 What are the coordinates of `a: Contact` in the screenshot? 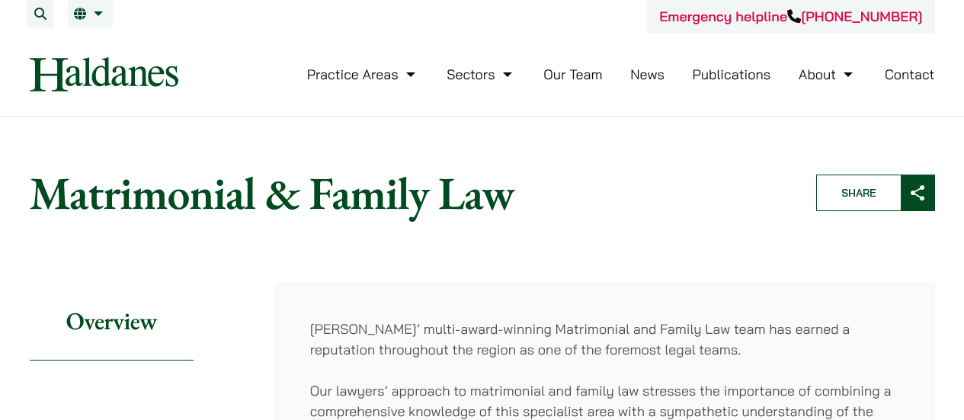 It's located at (910, 74).